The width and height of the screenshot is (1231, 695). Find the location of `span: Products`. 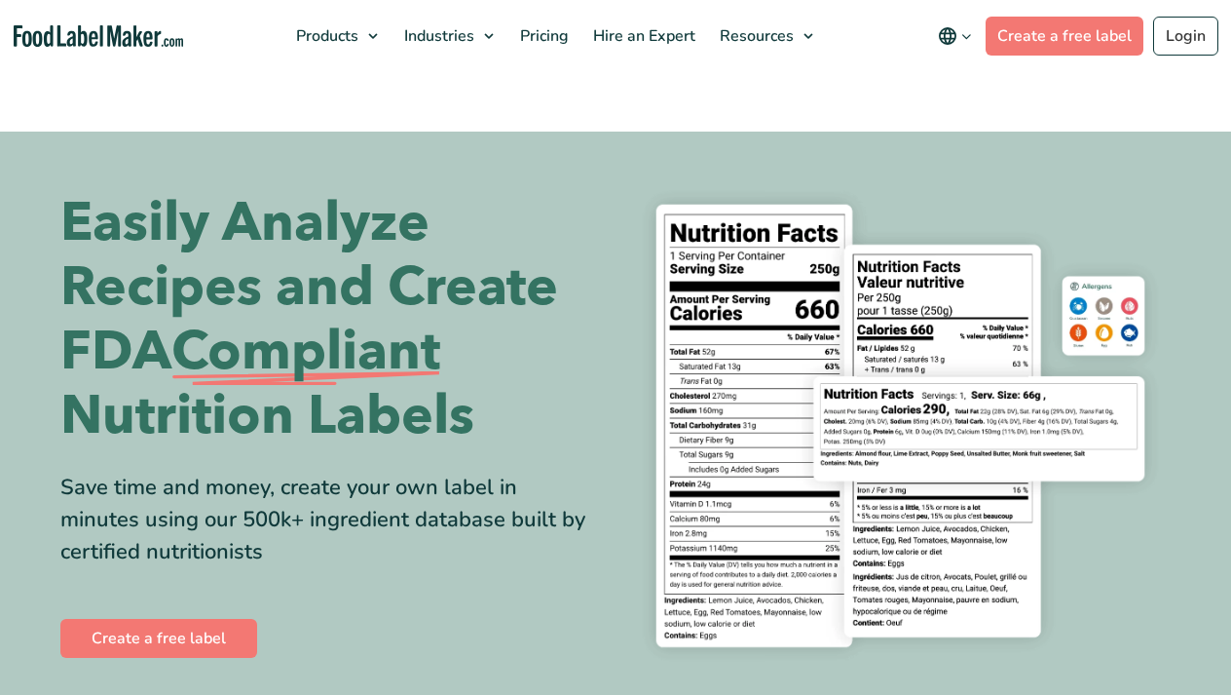

span: Products is located at coordinates (325, 36).